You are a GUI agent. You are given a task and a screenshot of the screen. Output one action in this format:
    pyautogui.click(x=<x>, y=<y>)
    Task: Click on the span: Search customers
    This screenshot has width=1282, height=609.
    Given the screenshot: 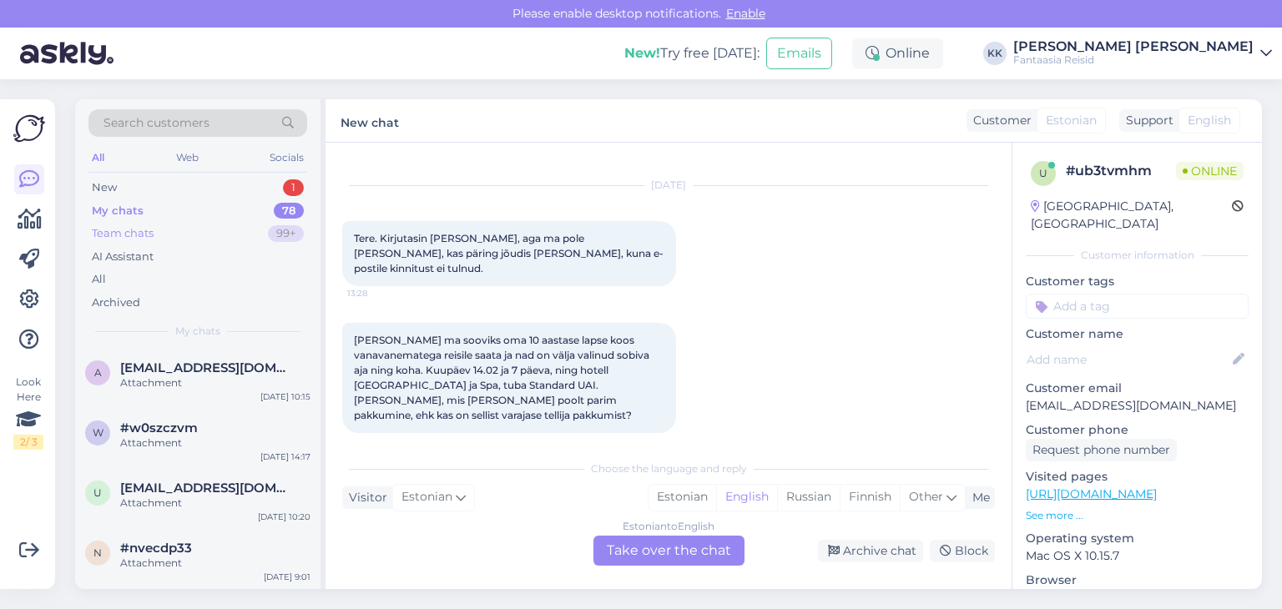 What is the action you would take?
    pyautogui.click(x=156, y=123)
    